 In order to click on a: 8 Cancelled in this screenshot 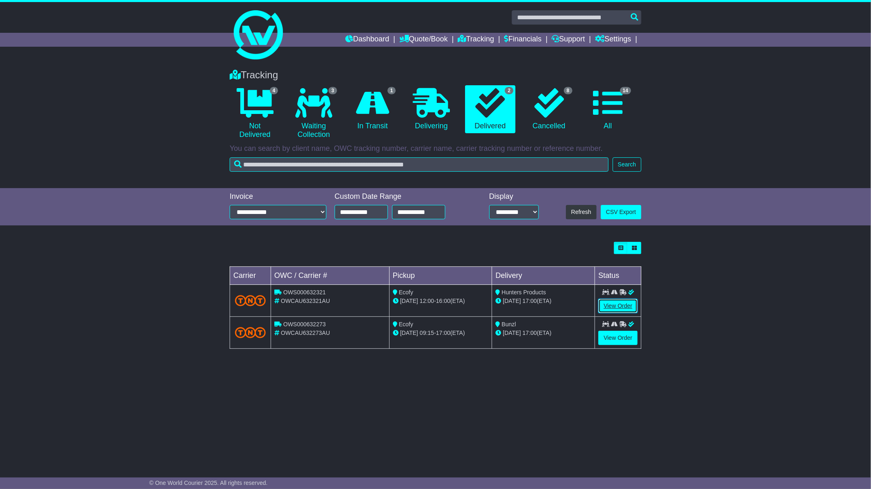, I will do `click(549, 109)`.